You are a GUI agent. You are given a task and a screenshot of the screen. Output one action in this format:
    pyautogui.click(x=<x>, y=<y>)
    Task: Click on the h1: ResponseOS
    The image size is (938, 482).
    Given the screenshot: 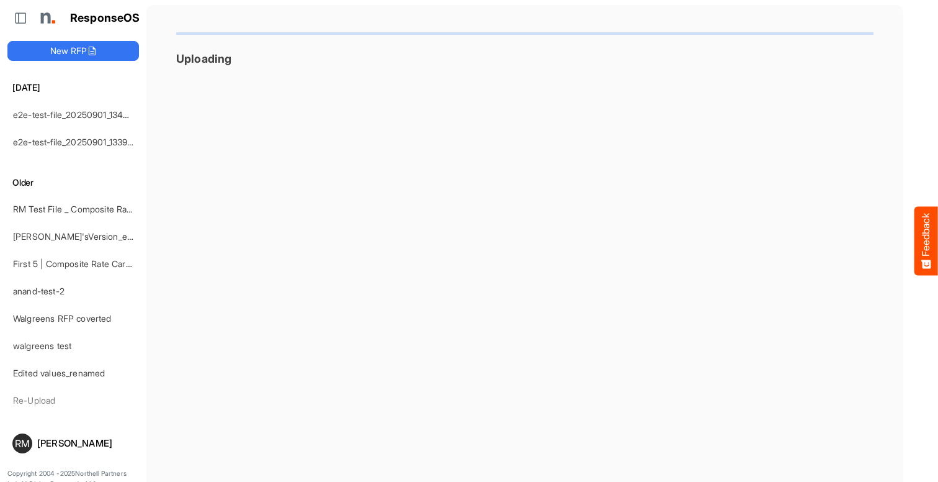 What is the action you would take?
    pyautogui.click(x=105, y=18)
    